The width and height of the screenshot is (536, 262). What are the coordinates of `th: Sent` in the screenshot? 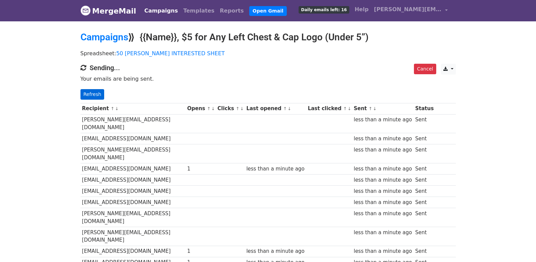 It's located at (383, 108).